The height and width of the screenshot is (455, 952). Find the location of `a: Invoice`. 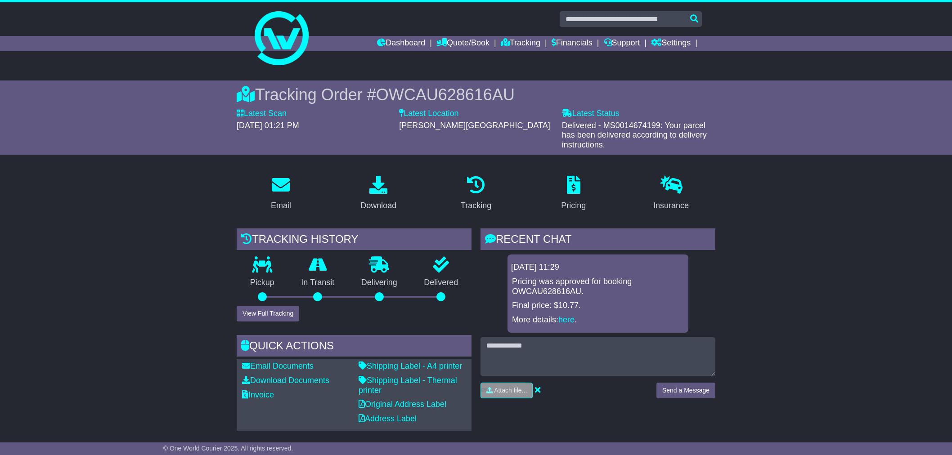

a: Invoice is located at coordinates (258, 395).